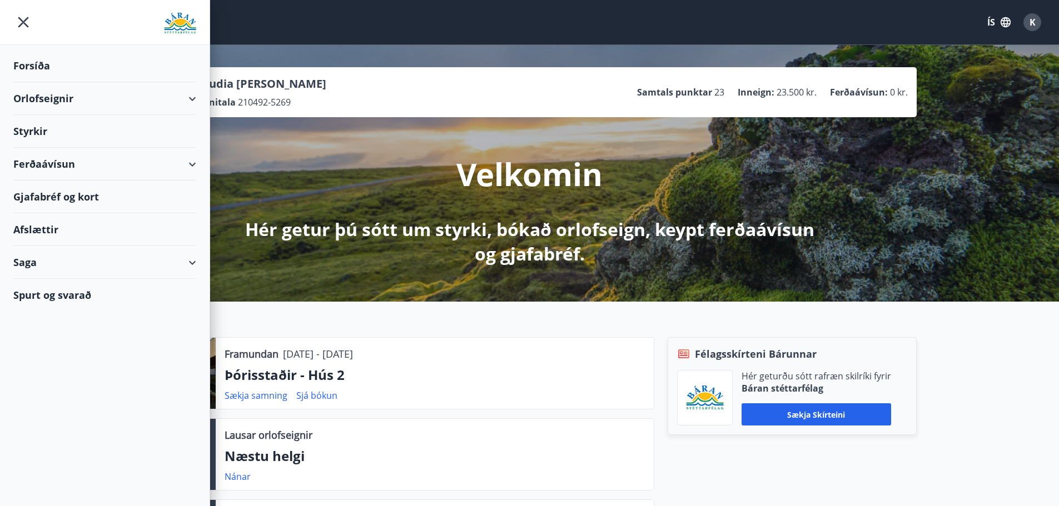 This screenshot has height=506, width=1059. Describe the element at coordinates (104, 98) in the screenshot. I see `div: Orlofseignir` at that location.